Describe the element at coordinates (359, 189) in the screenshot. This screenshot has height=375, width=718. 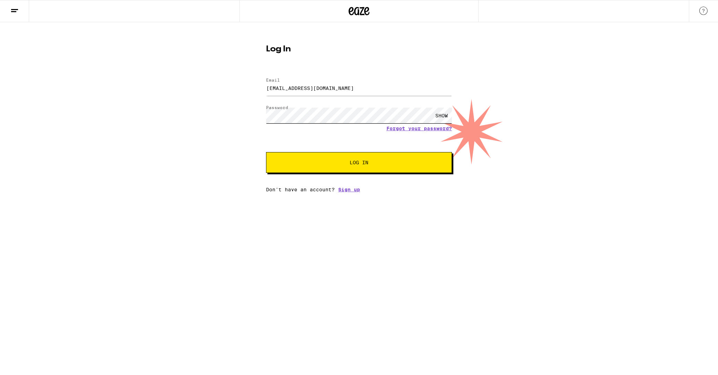
I see `div: Don't have an account?` at that location.